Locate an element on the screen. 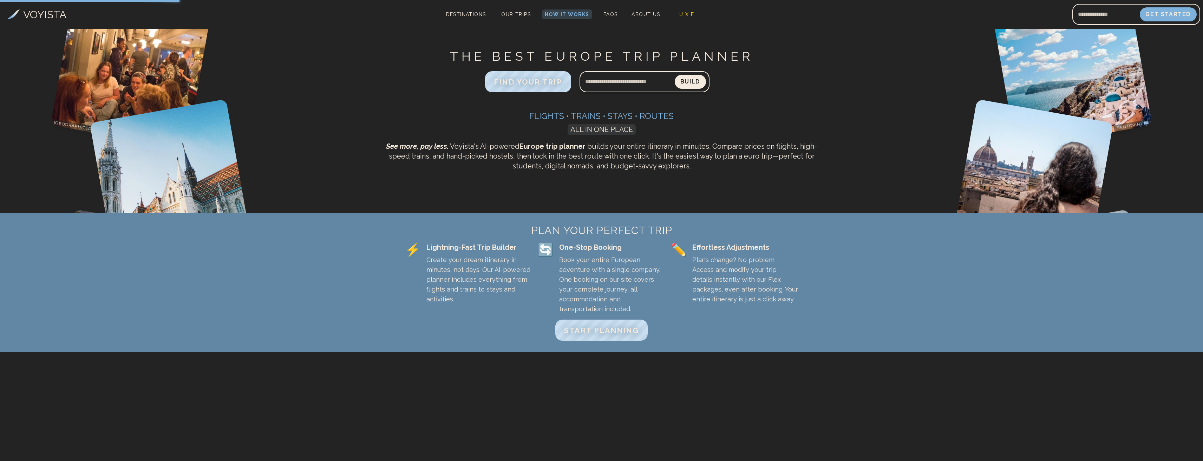 The height and width of the screenshot is (461, 1203). div: Effortless Adjustments is located at coordinates (745, 248).